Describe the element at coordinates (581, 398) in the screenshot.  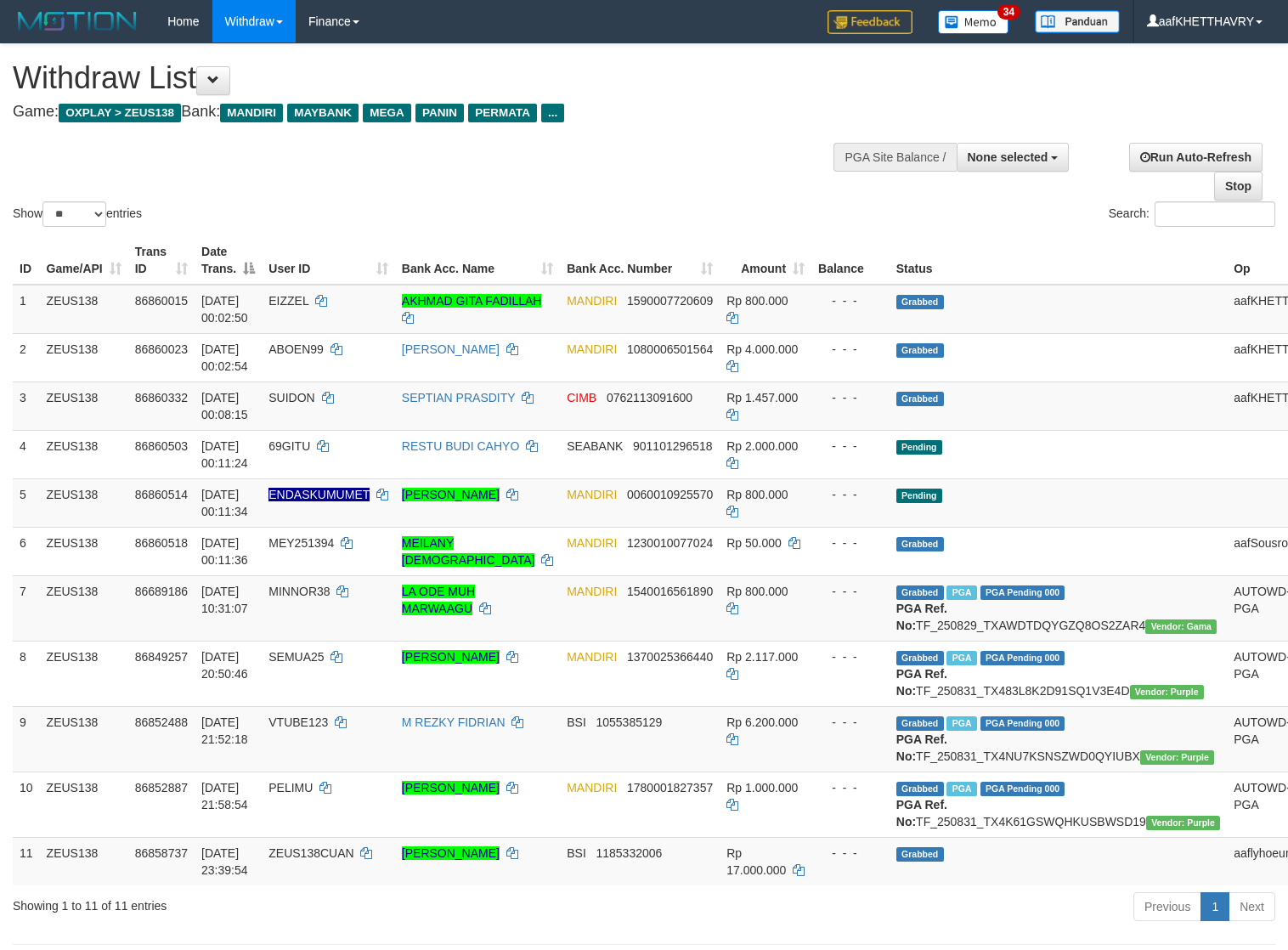
I see `span: CIMB` at that location.